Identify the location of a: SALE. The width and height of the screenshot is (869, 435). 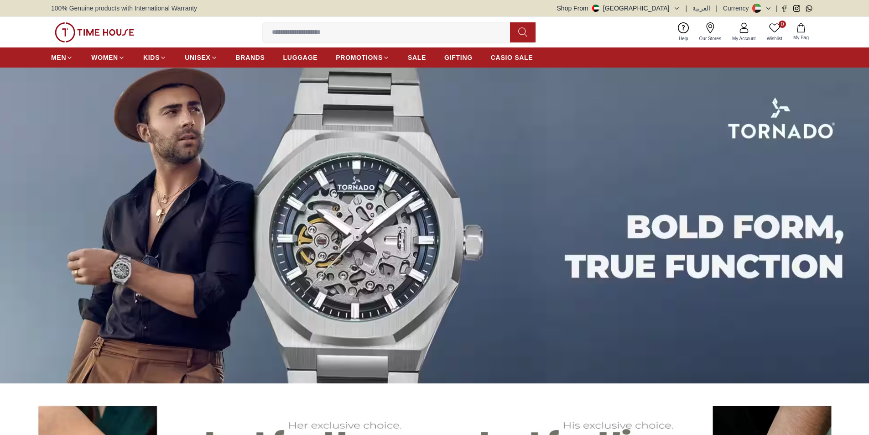
(417, 57).